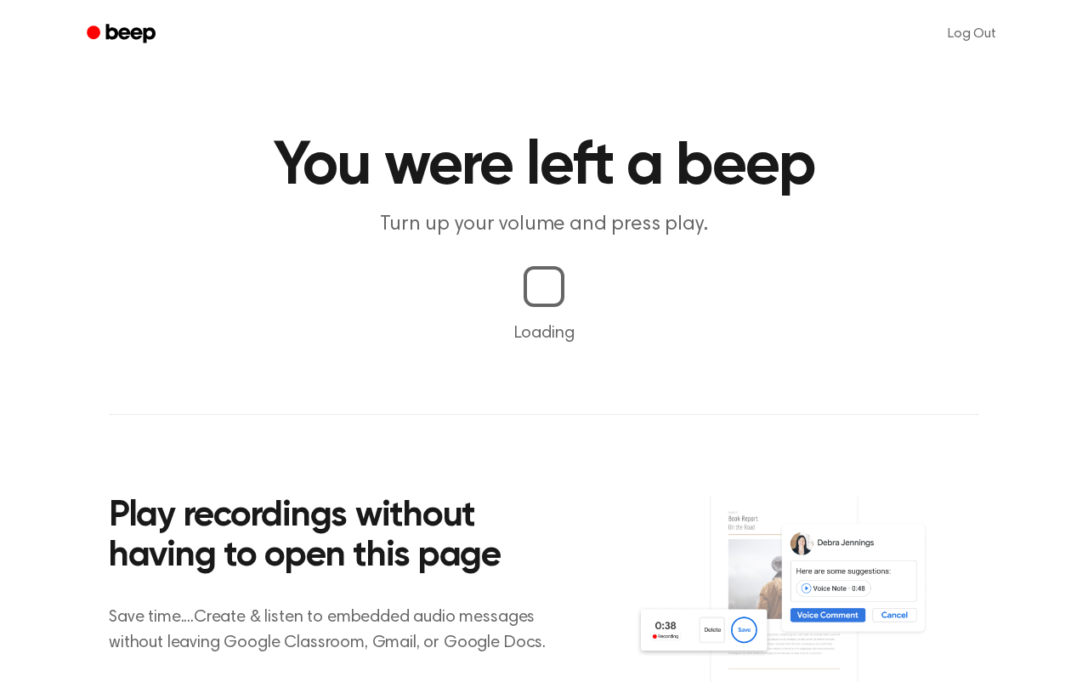  What do you see at coordinates (544, 224) in the screenshot?
I see `p: Turn up your volume and press play.` at bounding box center [544, 224].